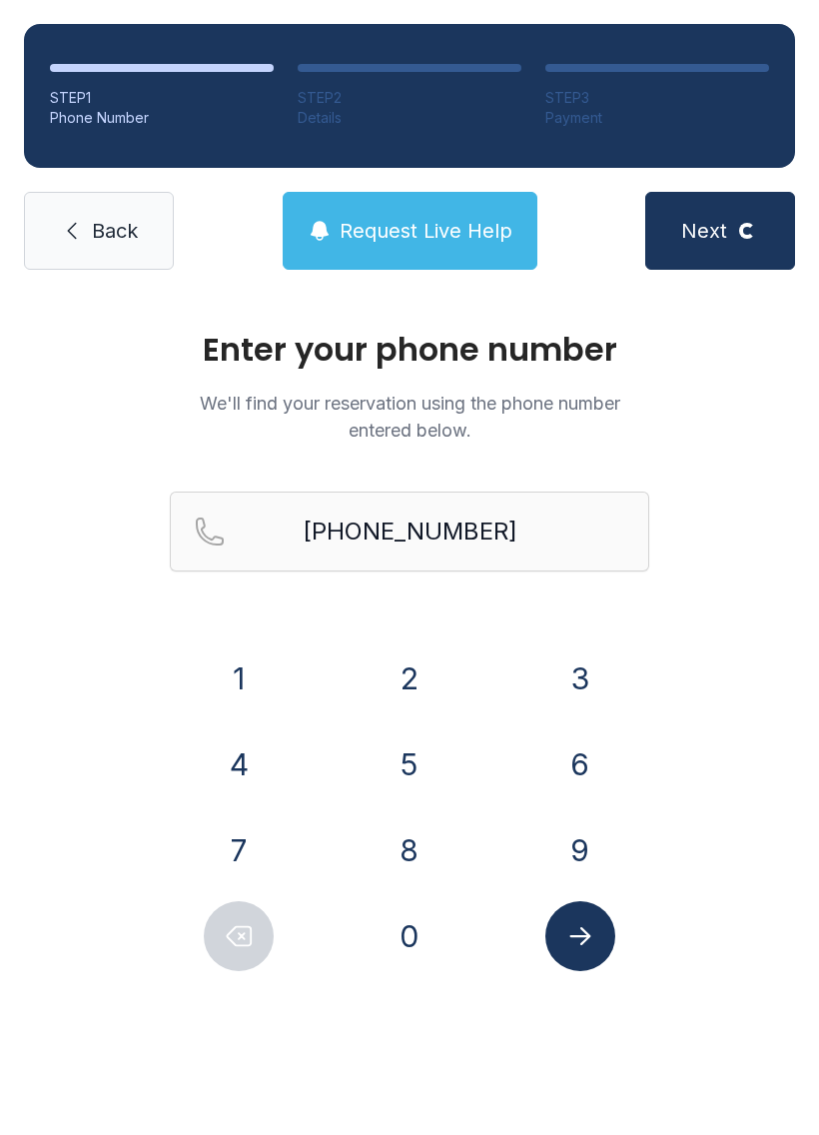 The image size is (819, 1135). Describe the element at coordinates (704, 231) in the screenshot. I see `span: Next` at that location.